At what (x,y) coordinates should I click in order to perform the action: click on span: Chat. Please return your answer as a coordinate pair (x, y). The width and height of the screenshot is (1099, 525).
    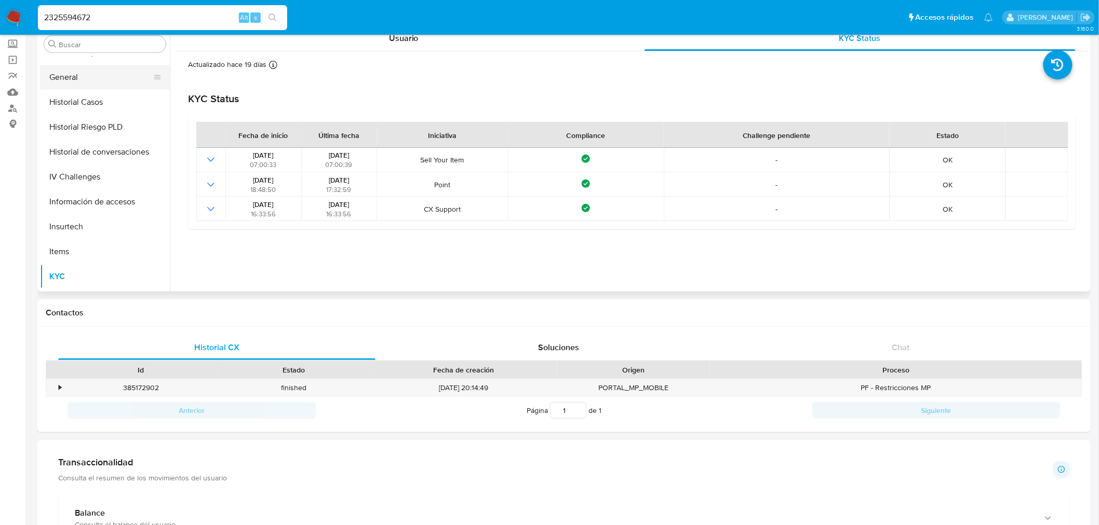
    Looking at the image, I should click on (901, 347).